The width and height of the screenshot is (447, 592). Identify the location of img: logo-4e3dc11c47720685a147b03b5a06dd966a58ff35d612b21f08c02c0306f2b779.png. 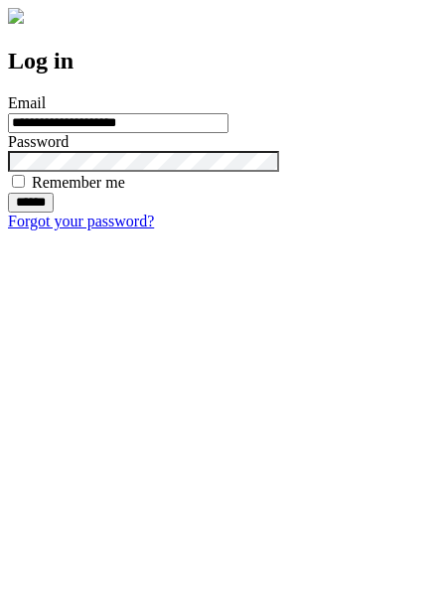
(16, 16).